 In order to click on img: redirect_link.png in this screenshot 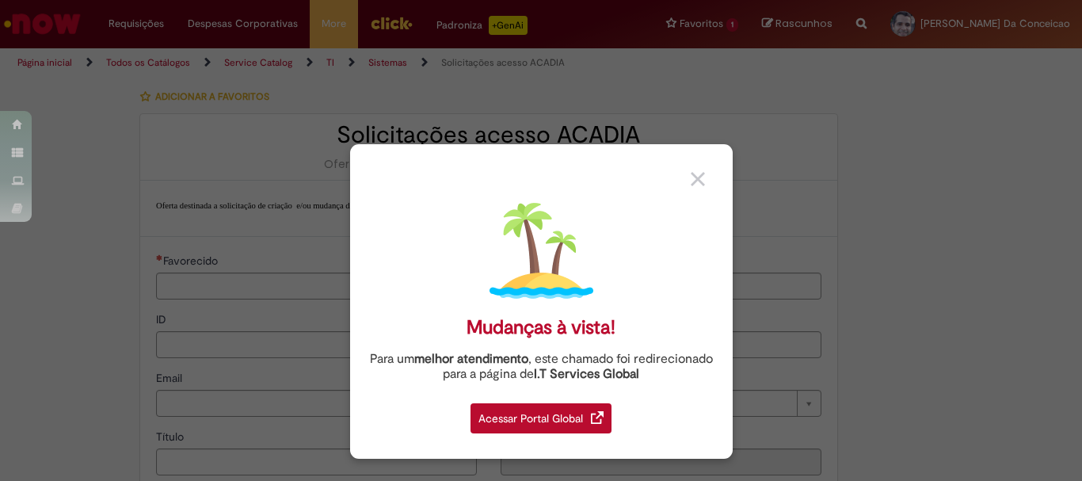, I will do `click(597, 417)`.